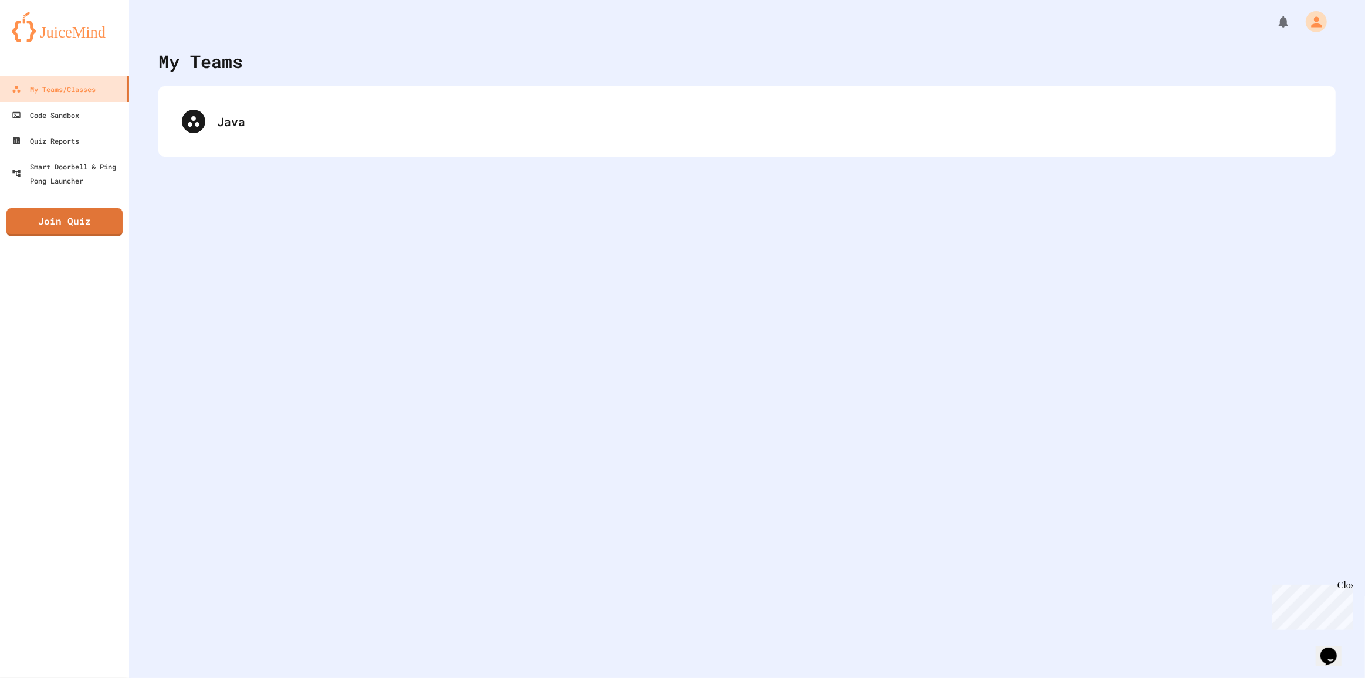 The height and width of the screenshot is (678, 1365). What do you see at coordinates (45, 141) in the screenshot?
I see `div: Quiz Reports` at bounding box center [45, 141].